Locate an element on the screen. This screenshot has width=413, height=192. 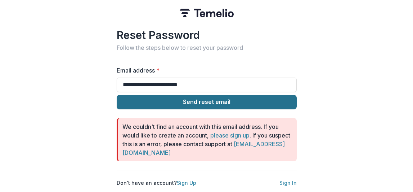
a: Sign In is located at coordinates (288, 182).